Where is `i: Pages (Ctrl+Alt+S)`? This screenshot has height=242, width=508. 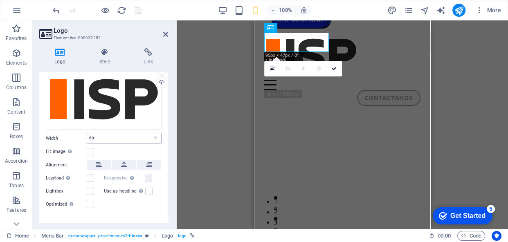 i: Pages (Ctrl+Alt+S) is located at coordinates (408, 10).